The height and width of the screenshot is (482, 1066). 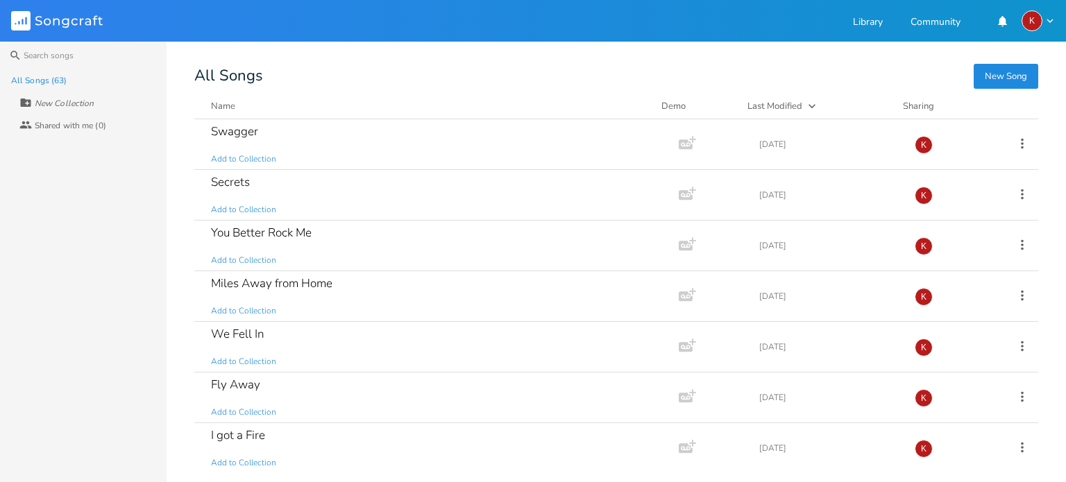 I want to click on div: All Songs, so click(x=616, y=76).